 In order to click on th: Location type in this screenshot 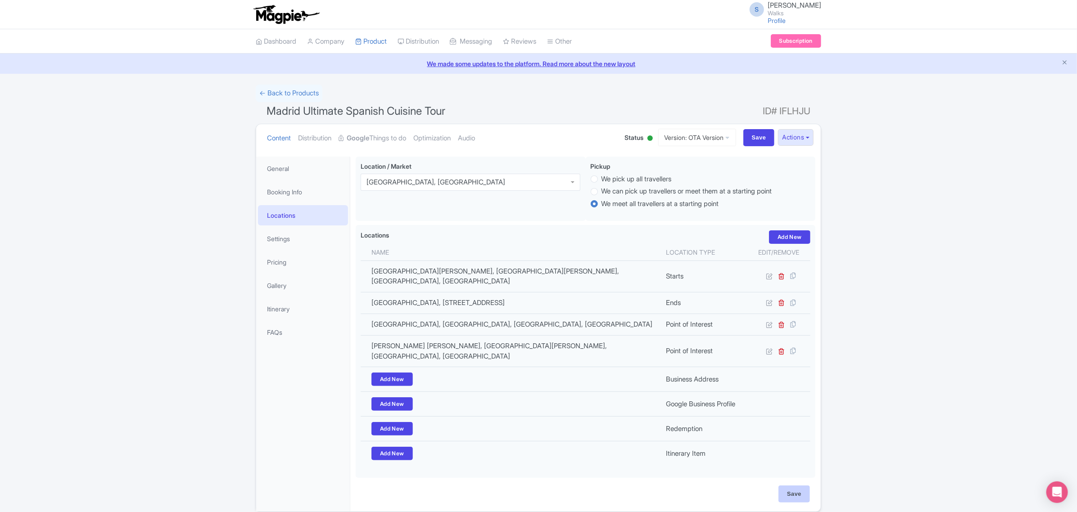, I will do `click(704, 253)`.